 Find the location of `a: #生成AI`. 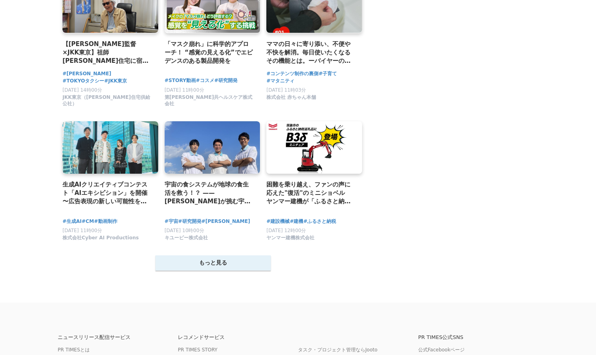

a: #生成AI is located at coordinates (72, 222).